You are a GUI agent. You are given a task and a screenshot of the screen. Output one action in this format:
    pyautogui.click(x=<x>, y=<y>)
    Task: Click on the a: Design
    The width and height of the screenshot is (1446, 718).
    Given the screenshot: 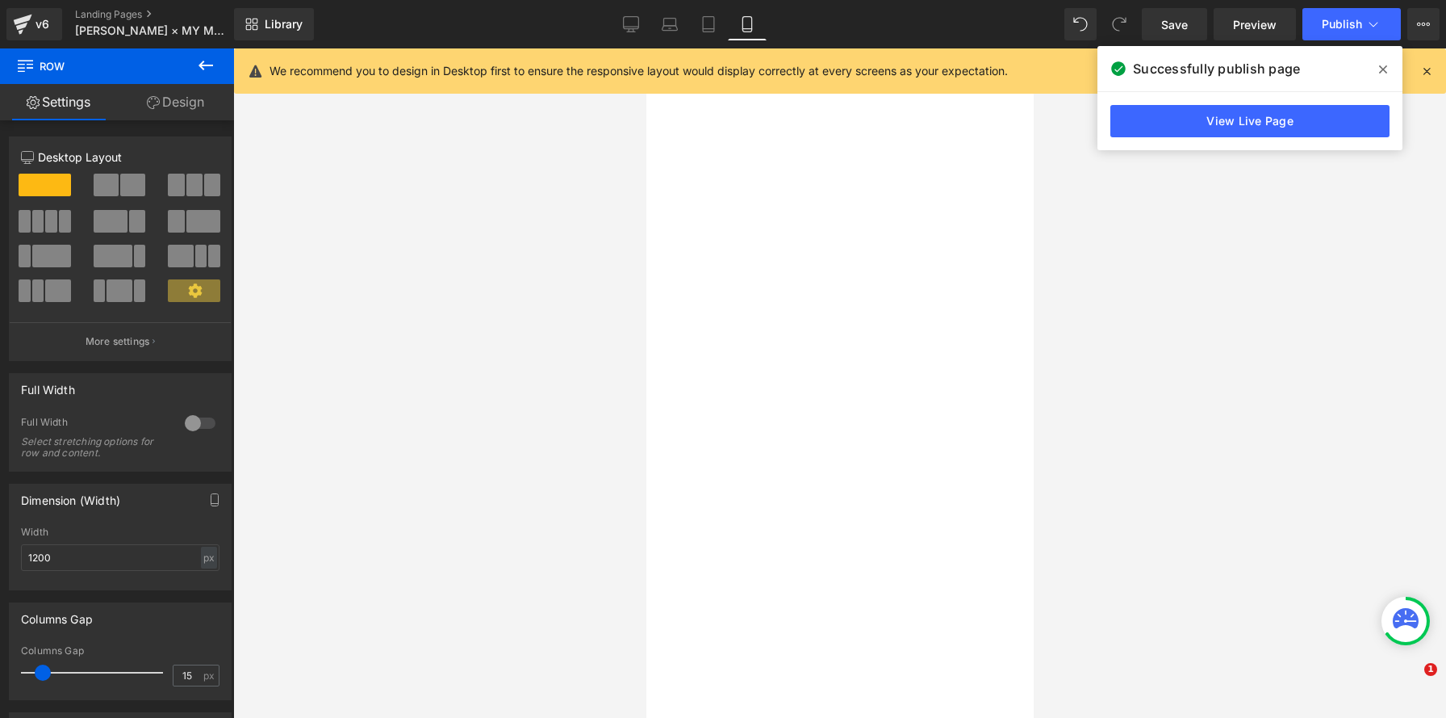 What is the action you would take?
    pyautogui.click(x=175, y=102)
    